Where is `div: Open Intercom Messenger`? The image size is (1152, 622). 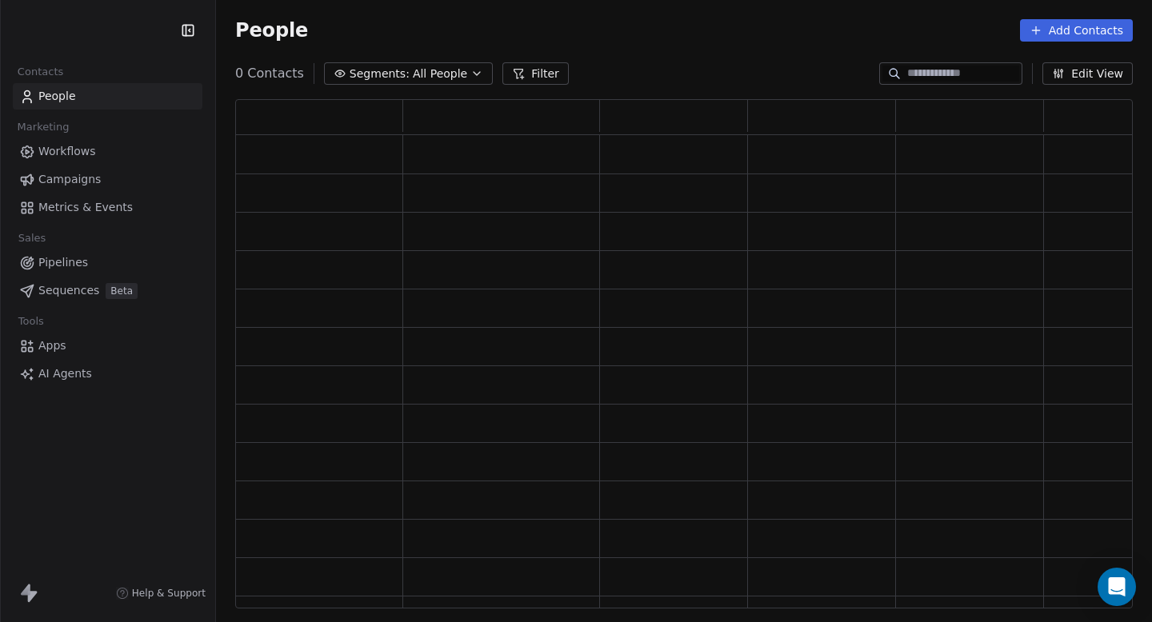 div: Open Intercom Messenger is located at coordinates (1116, 587).